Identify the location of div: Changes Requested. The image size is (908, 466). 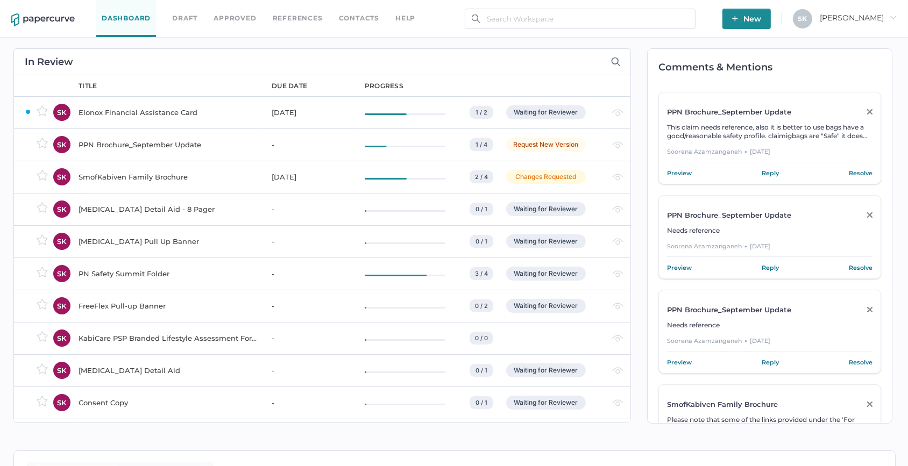
(546, 177).